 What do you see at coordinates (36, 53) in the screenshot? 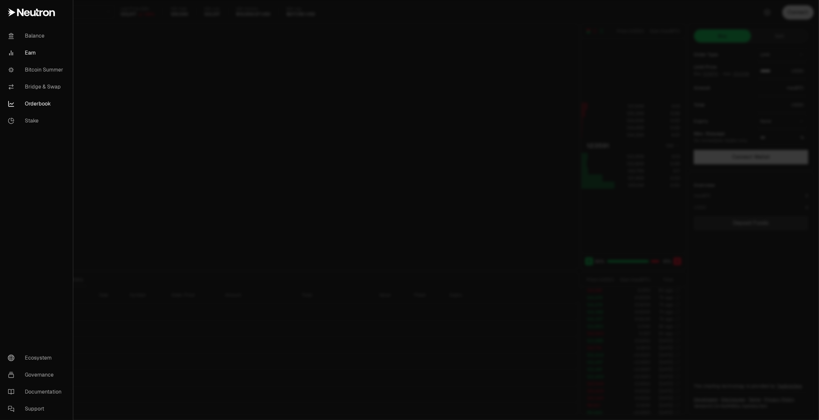
I see `a: Earn` at bounding box center [36, 53].